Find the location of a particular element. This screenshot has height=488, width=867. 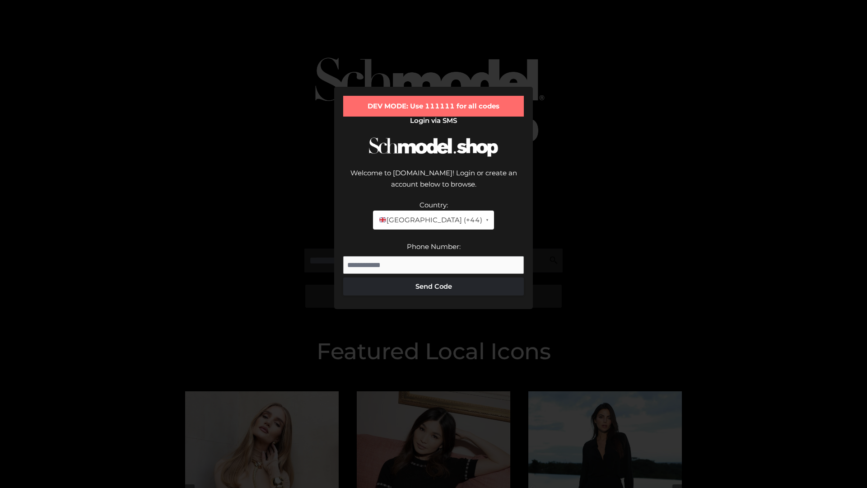

img: Schmodel Logo is located at coordinates (434, 147).